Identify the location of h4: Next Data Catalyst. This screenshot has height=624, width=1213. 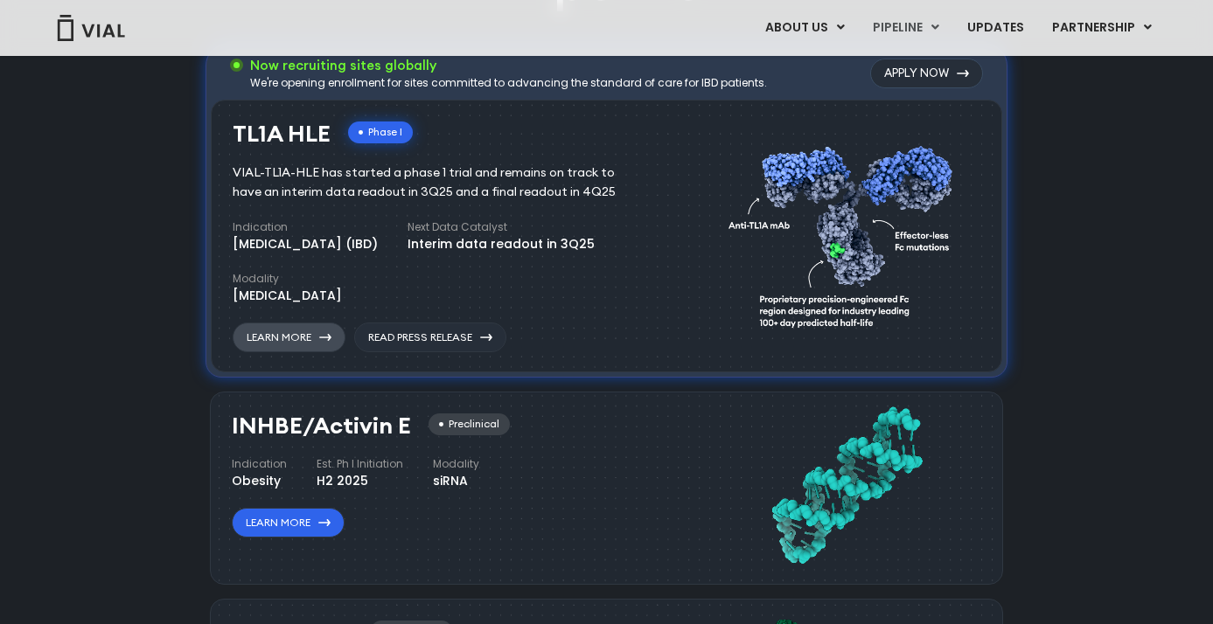
(501, 227).